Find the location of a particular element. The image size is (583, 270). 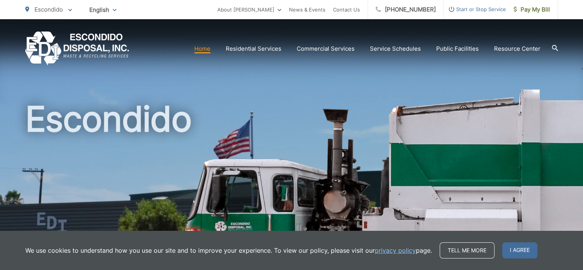

a: Resource Center is located at coordinates (517, 49).